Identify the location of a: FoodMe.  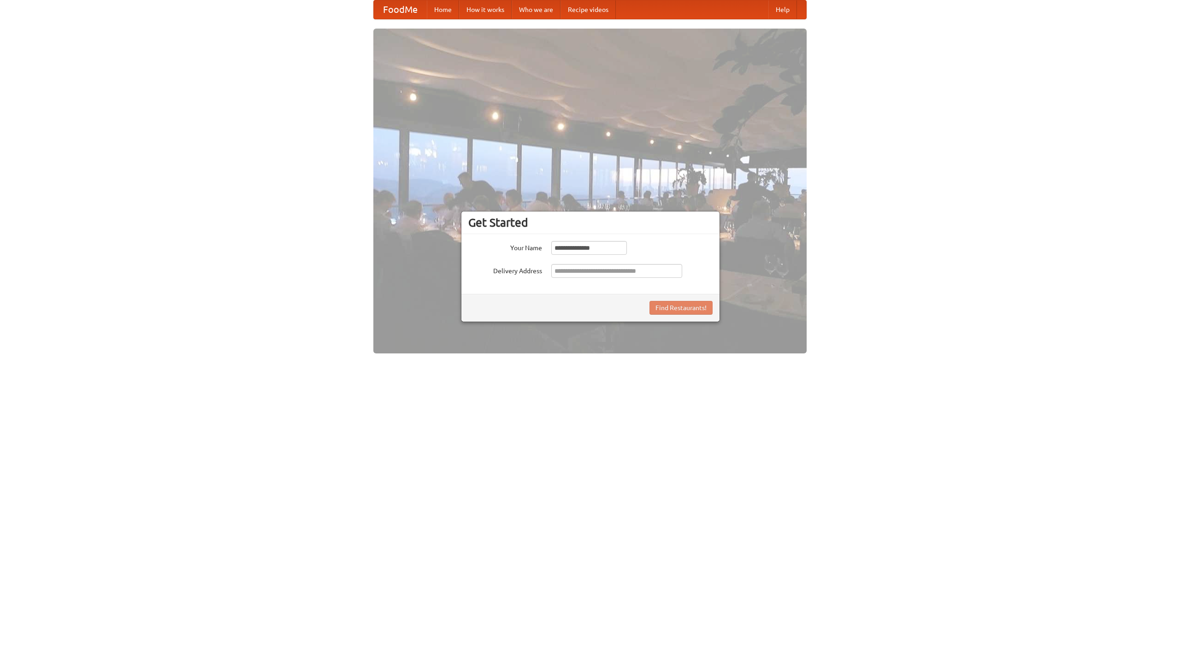
(400, 10).